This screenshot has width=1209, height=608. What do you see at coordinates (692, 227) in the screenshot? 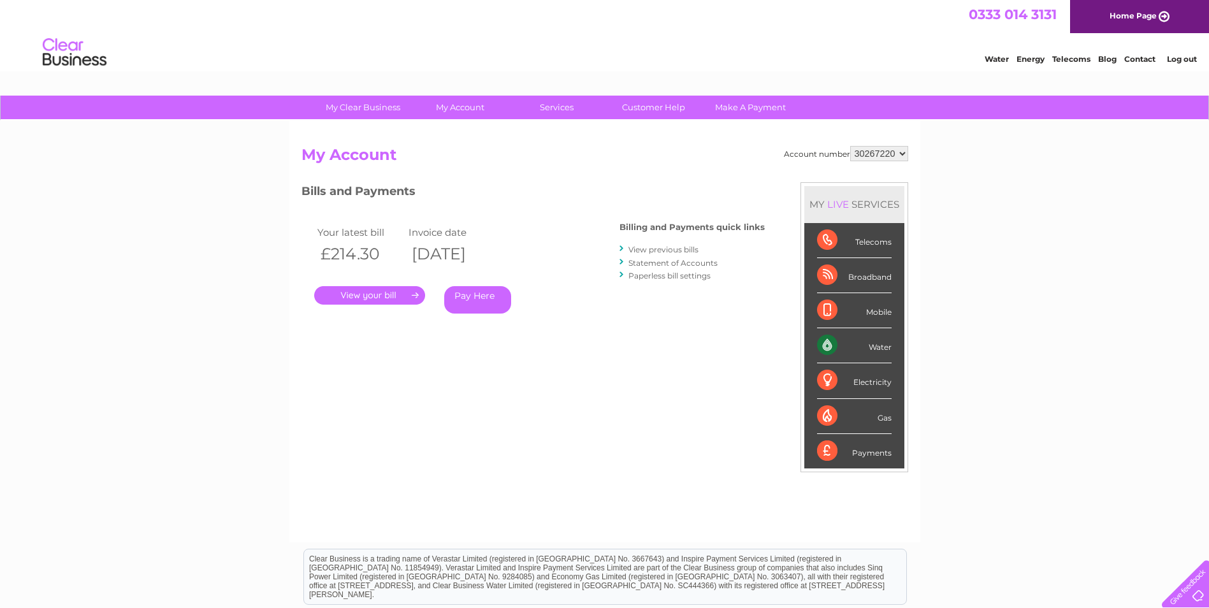
I see `h4: Billing and Payments quick links` at bounding box center [692, 227].